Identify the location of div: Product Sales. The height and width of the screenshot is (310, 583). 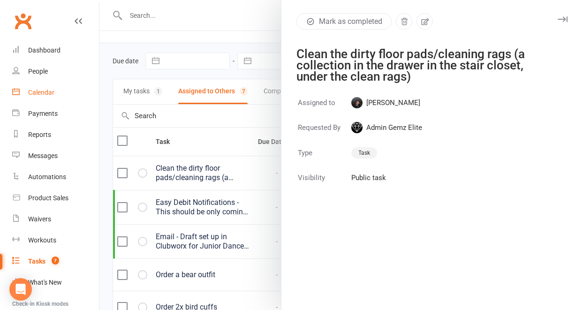
(48, 198).